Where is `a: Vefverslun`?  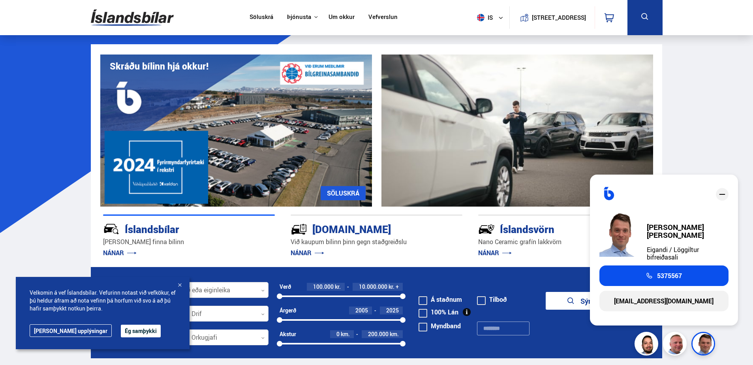 a: Vefverslun is located at coordinates (383, 17).